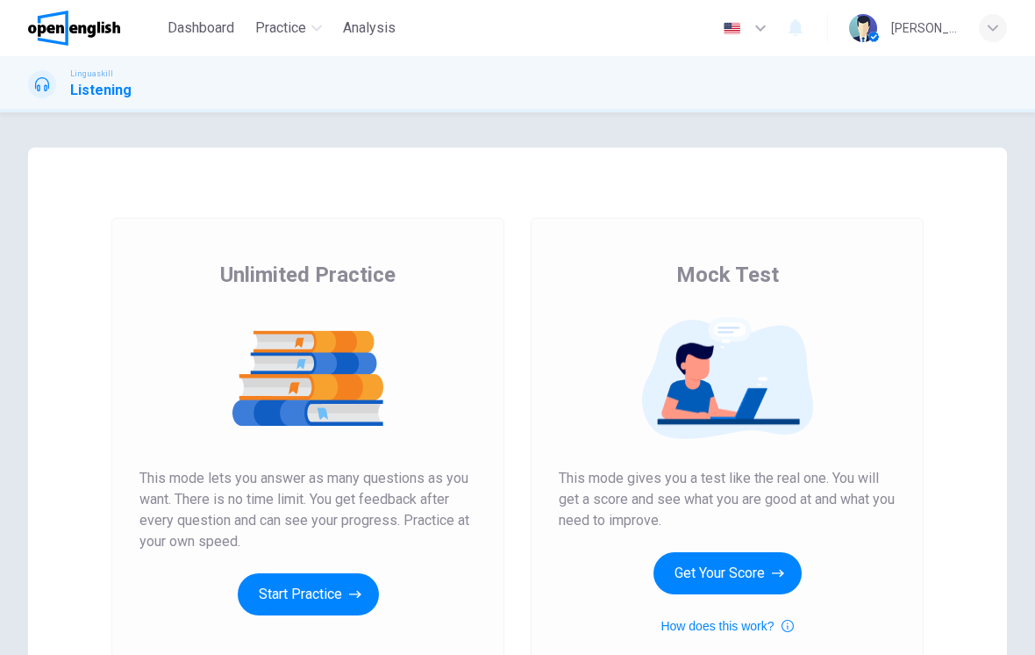 This screenshot has width=1035, height=655. What do you see at coordinates (726, 626) in the screenshot?
I see `button: How does this work?` at bounding box center [726, 626].